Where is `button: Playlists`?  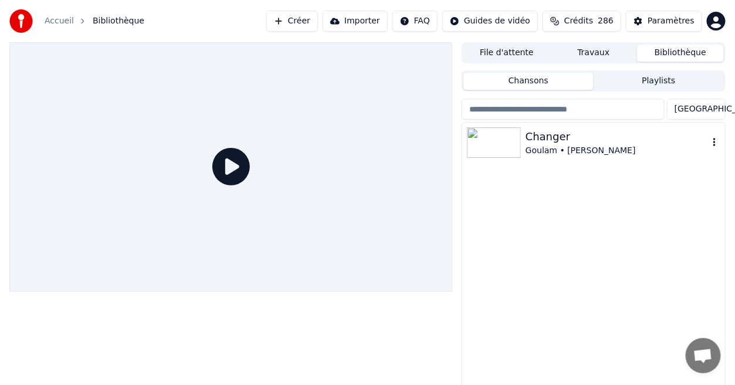 button: Playlists is located at coordinates (659, 81).